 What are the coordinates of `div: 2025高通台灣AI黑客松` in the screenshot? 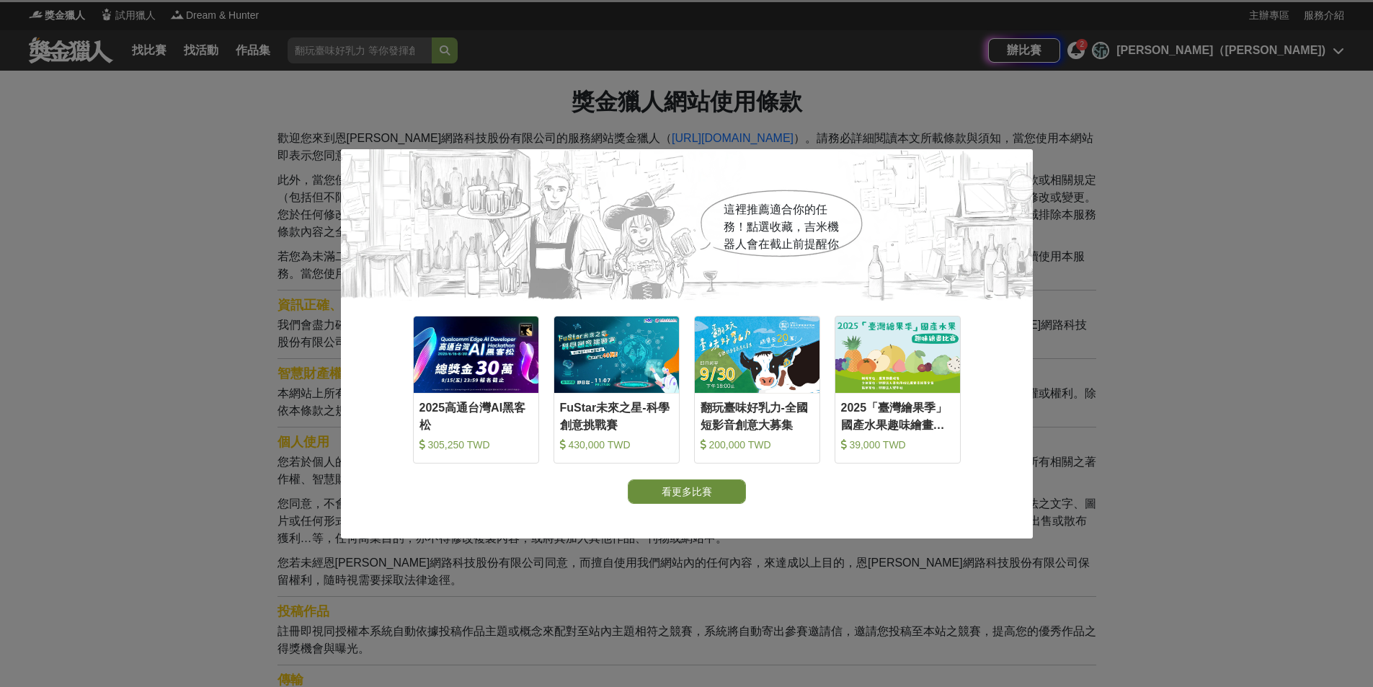 It's located at (476, 415).